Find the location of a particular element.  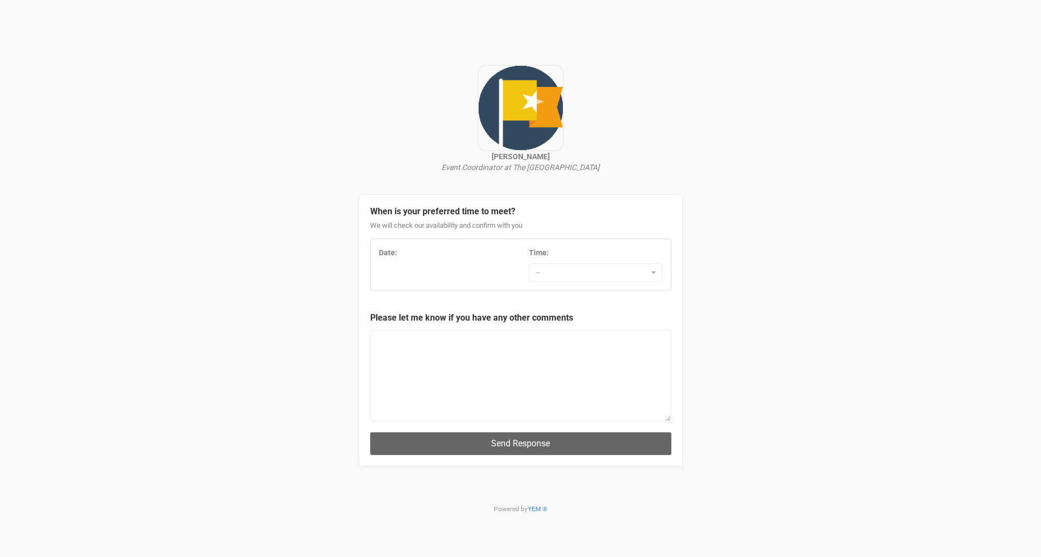

strong: Time: is located at coordinates (539, 253).